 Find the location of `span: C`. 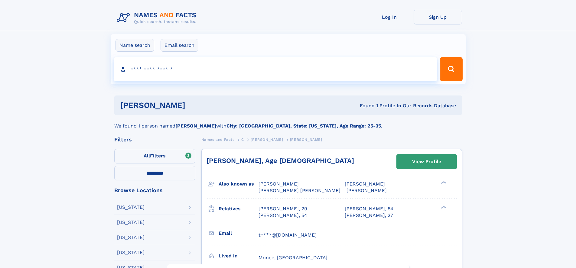

span: C is located at coordinates (242, 140).